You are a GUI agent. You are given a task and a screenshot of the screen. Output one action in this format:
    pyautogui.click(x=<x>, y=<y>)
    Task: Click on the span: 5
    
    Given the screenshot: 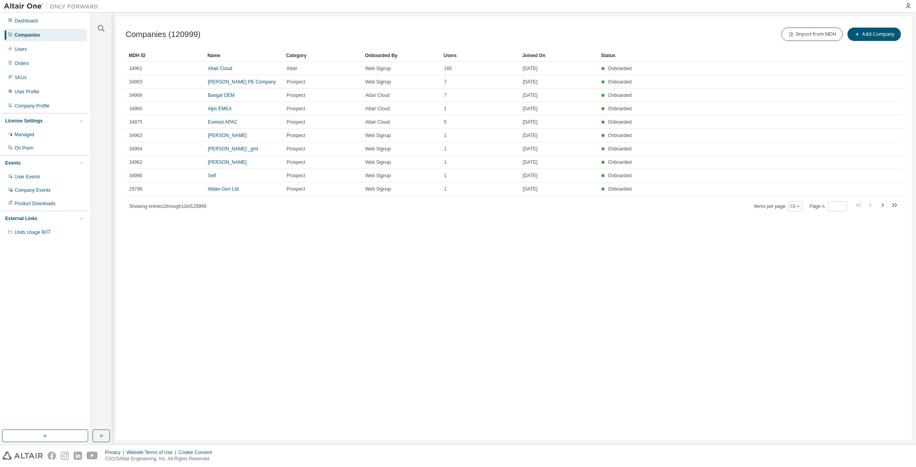 What is the action you would take?
    pyautogui.click(x=445, y=122)
    